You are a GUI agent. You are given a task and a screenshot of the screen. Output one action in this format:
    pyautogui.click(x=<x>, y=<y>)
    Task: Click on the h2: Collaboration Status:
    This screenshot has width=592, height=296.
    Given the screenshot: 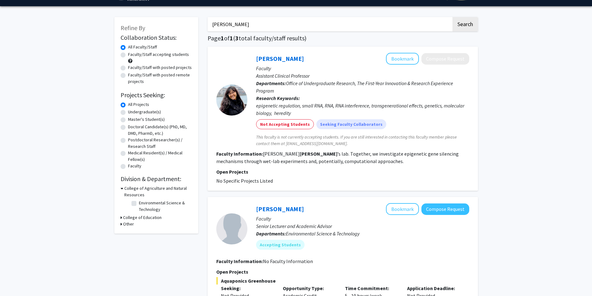 What is the action you would take?
    pyautogui.click(x=156, y=38)
    